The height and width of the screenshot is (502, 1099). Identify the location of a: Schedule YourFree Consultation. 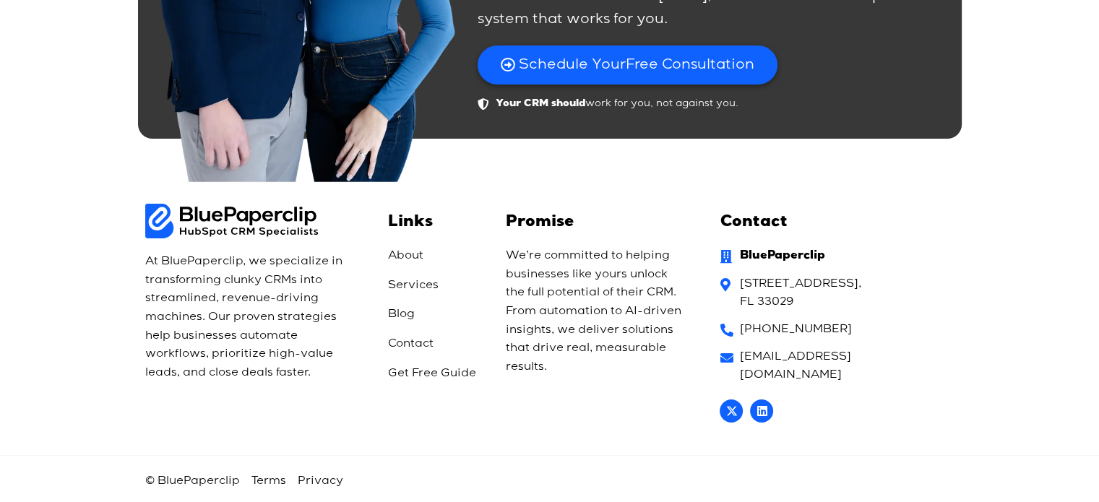
(627, 65).